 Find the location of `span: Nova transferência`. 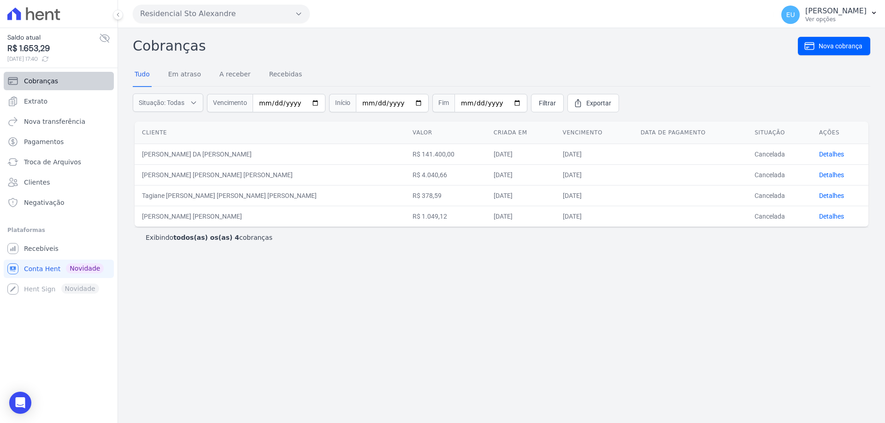

span: Nova transferência is located at coordinates (54, 122).